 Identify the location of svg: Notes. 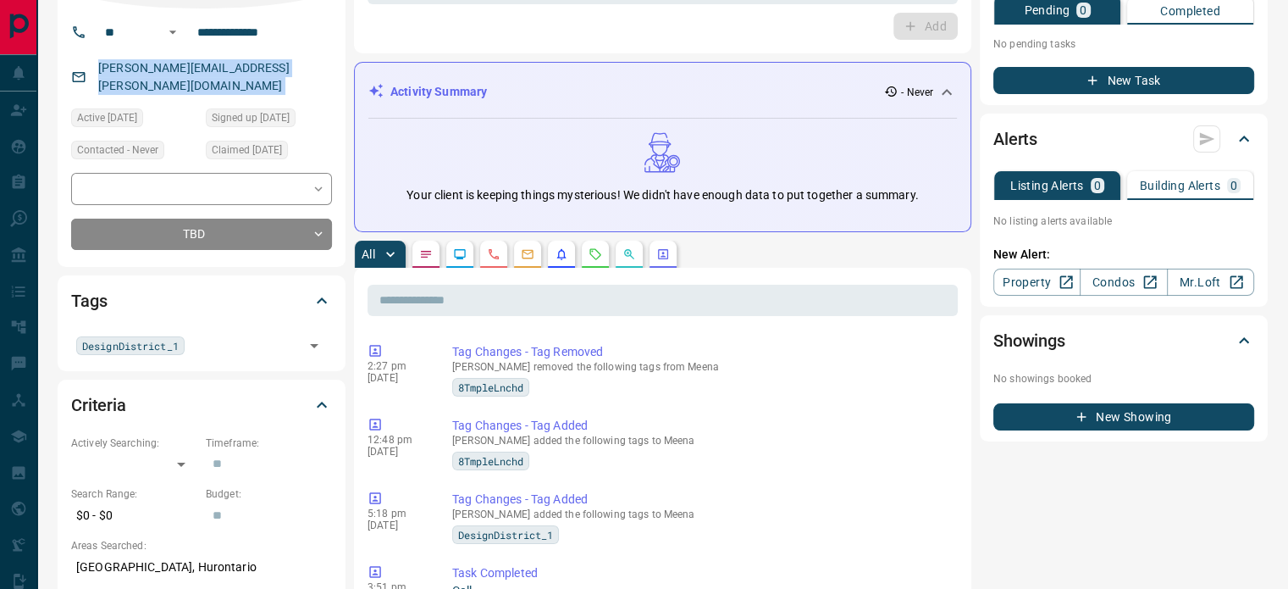
(426, 254).